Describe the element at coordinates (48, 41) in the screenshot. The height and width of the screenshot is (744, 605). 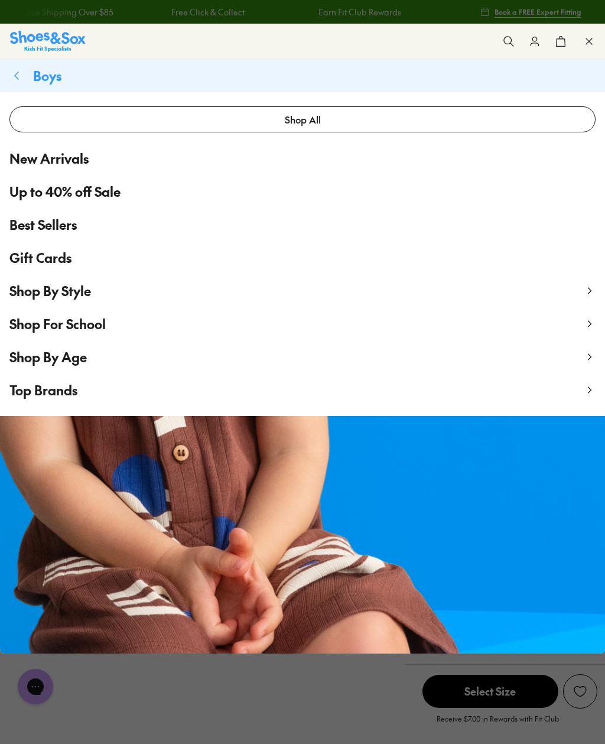
I see `img: SNS_Logo_Responsive.svg` at that location.